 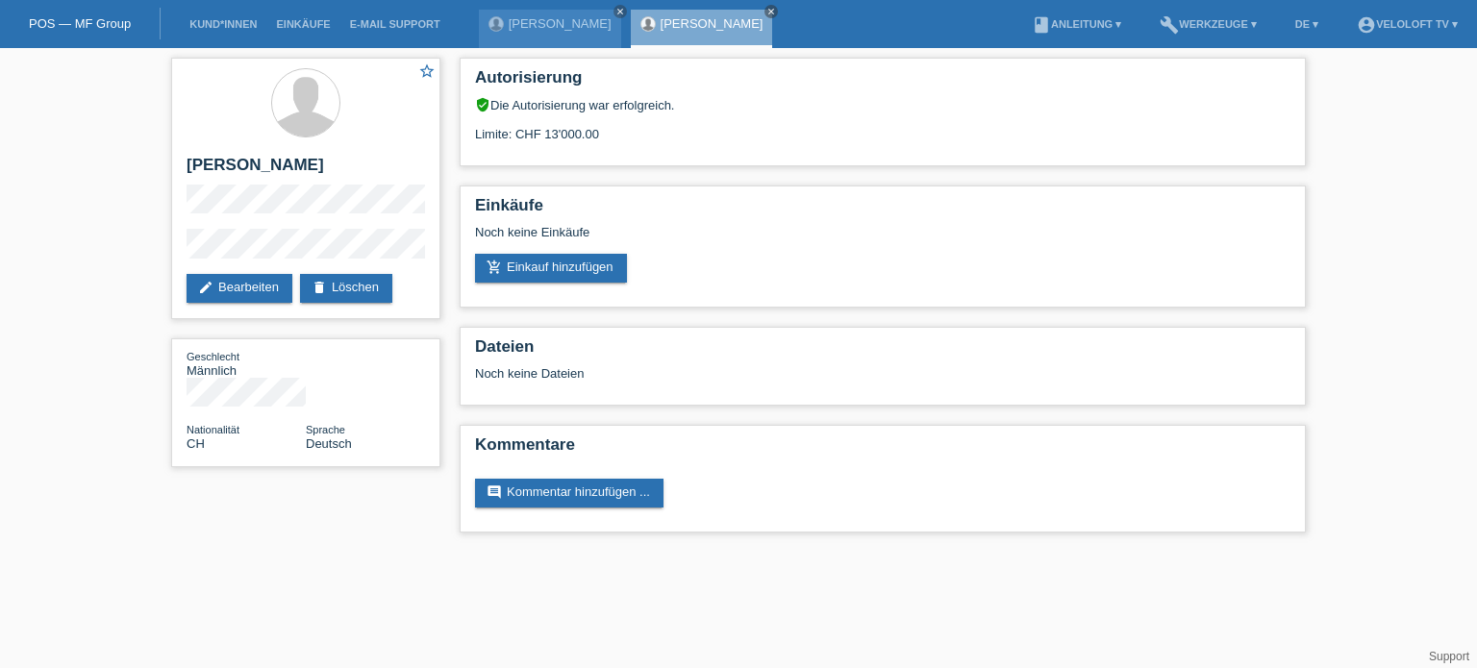 I want to click on h2: Autorisierung, so click(x=883, y=83).